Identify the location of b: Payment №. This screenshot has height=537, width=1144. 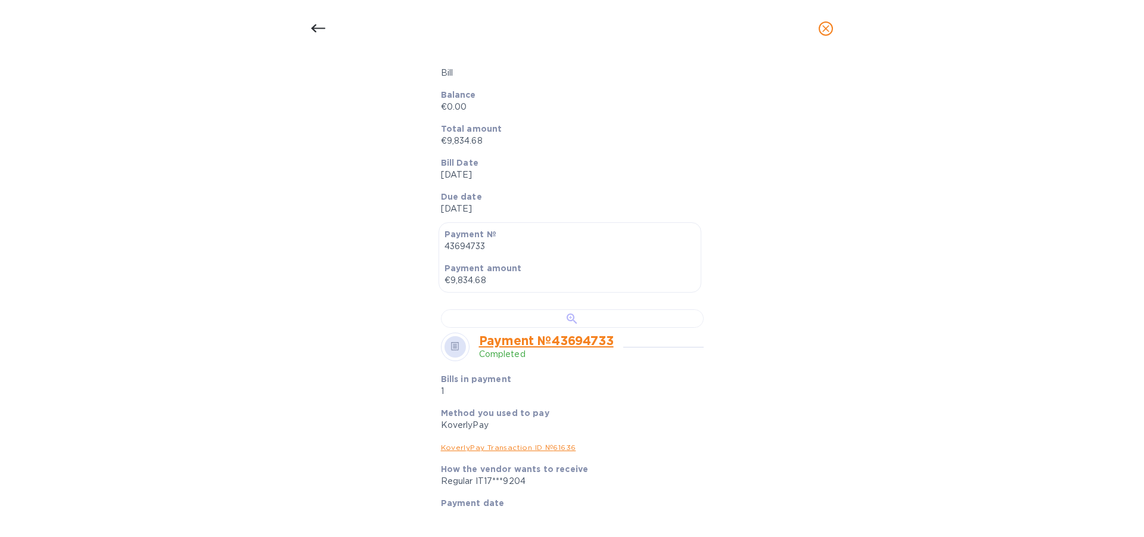
(470, 234).